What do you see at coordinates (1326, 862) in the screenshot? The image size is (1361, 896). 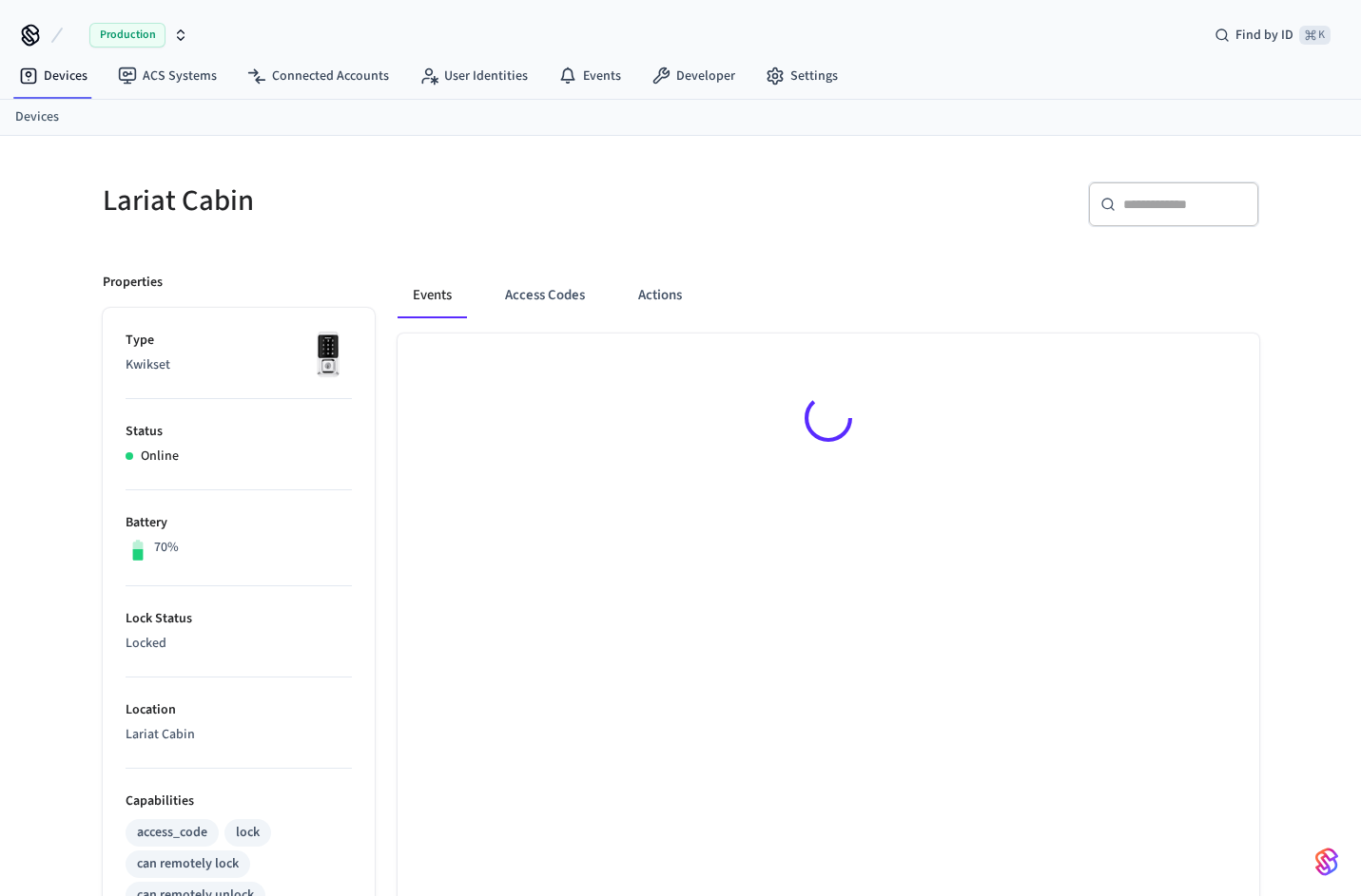 I see `img: SeamLogoGradient.69752ec5.svg` at bounding box center [1326, 862].